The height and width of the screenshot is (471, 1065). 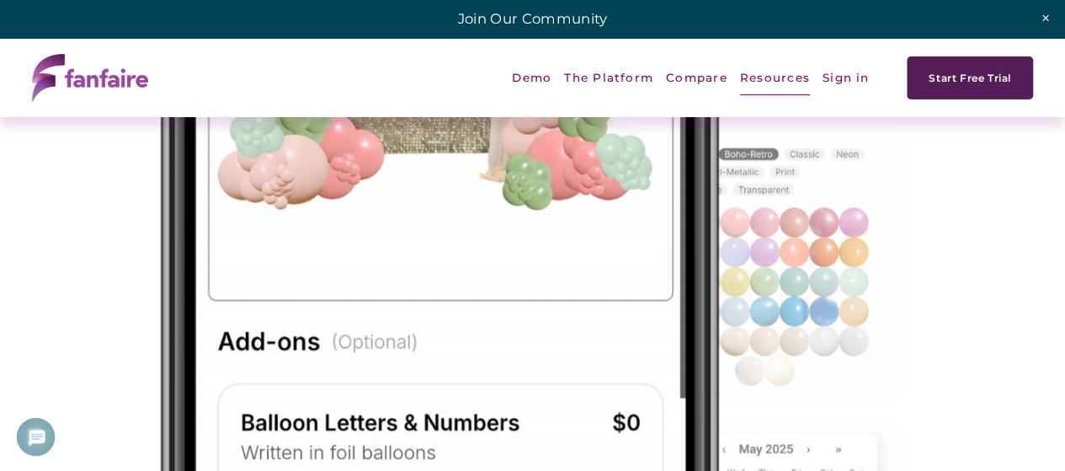 What do you see at coordinates (609, 77) in the screenshot?
I see `span: The Platform` at bounding box center [609, 77].